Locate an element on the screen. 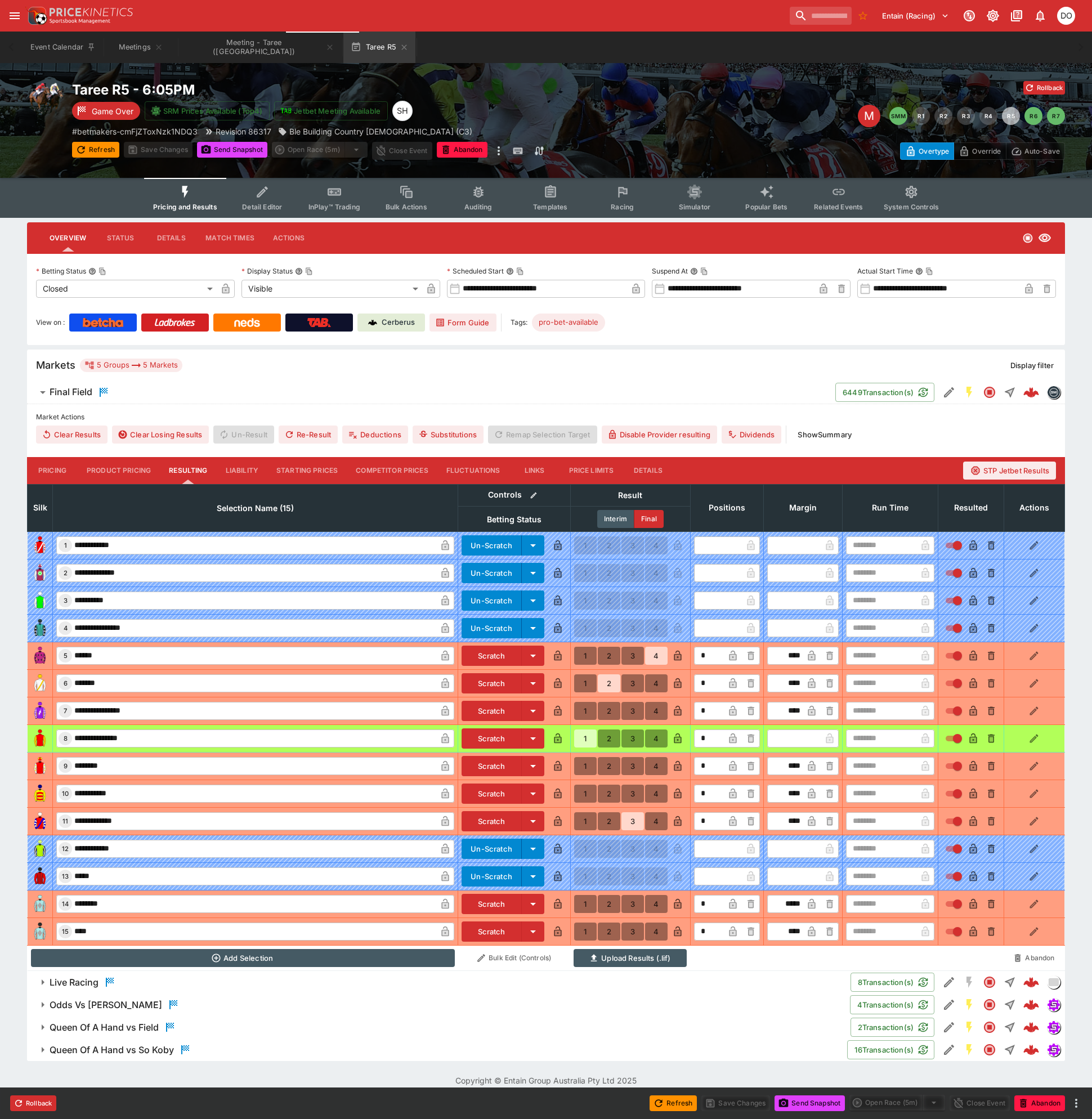  button: 6449Transaction(s) is located at coordinates (885, 392).